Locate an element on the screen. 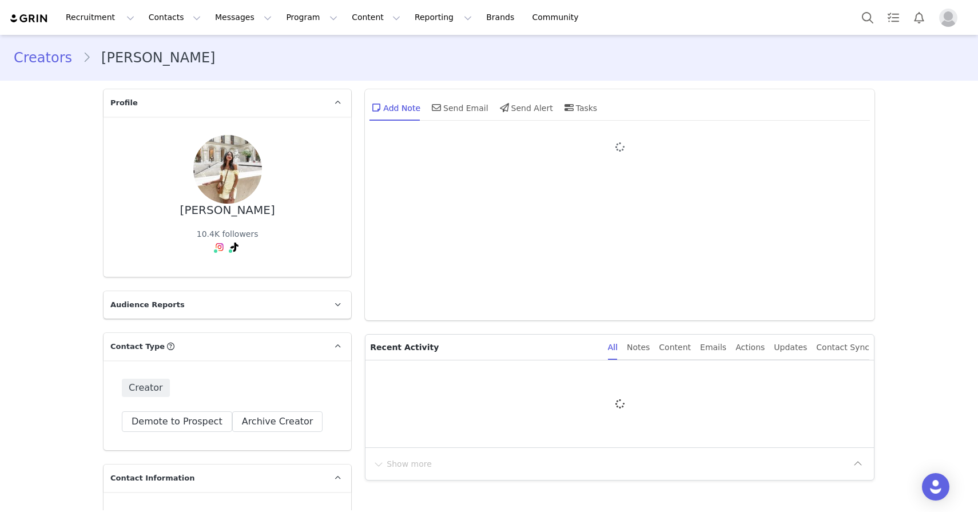  div: Notes is located at coordinates (638, 347).